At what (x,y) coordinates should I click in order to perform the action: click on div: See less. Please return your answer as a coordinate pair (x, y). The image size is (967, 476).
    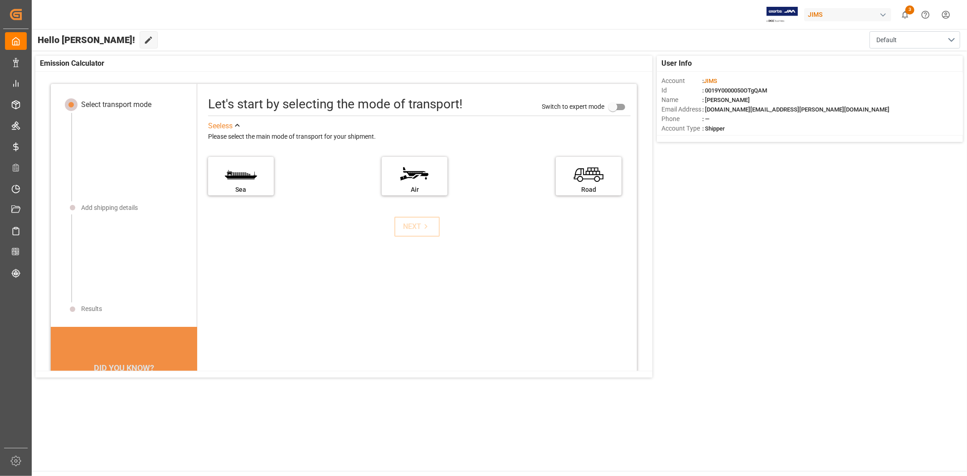
    Looking at the image, I should click on (220, 126).